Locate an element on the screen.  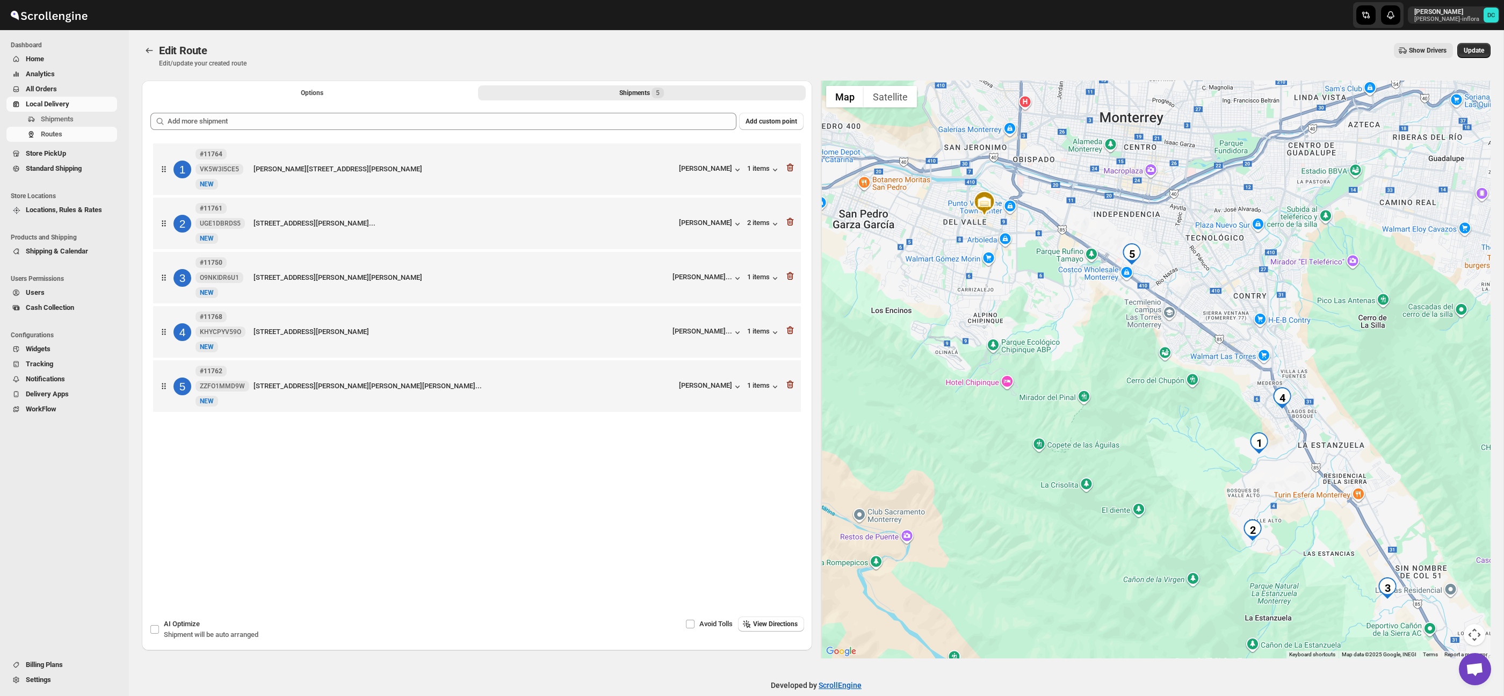
div: Selected Shipments is located at coordinates (477, 327).